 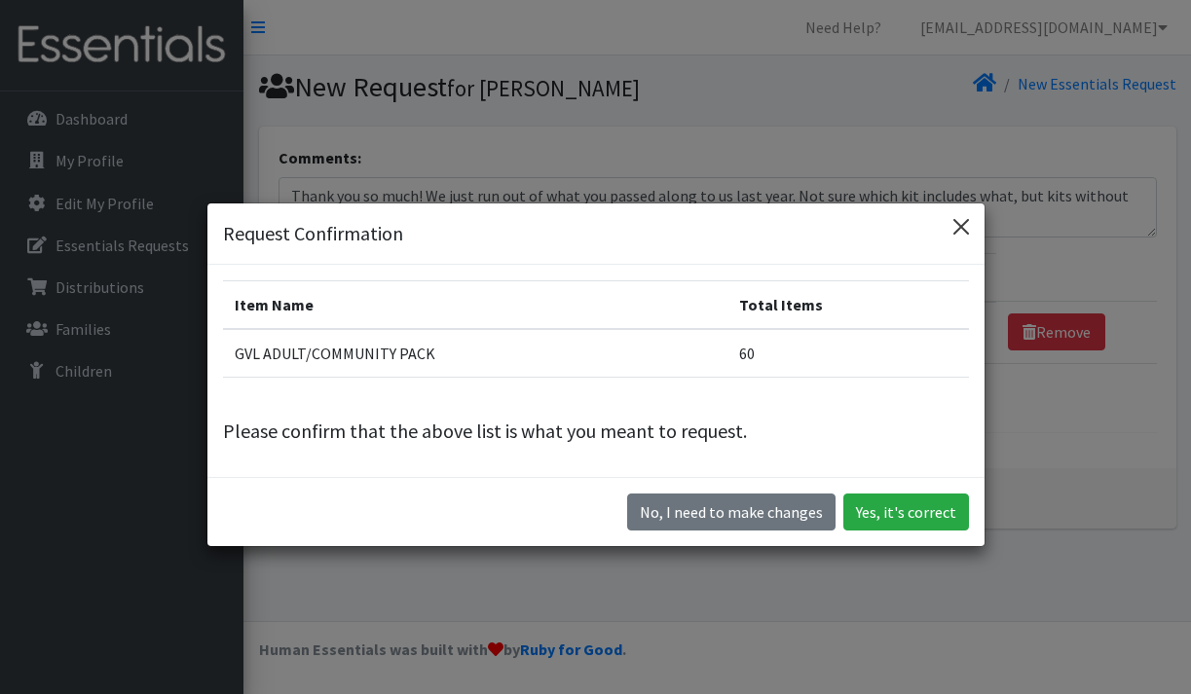 What do you see at coordinates (596, 431) in the screenshot?
I see `p: Please confirm that the above list is what you meant to request.` at bounding box center [596, 431].